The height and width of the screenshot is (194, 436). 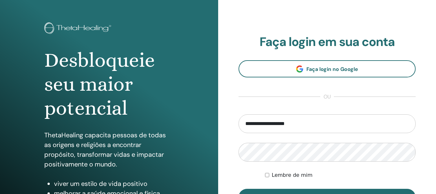 What do you see at coordinates (292, 175) in the screenshot?
I see `font: Lembre de mim` at bounding box center [292, 175].